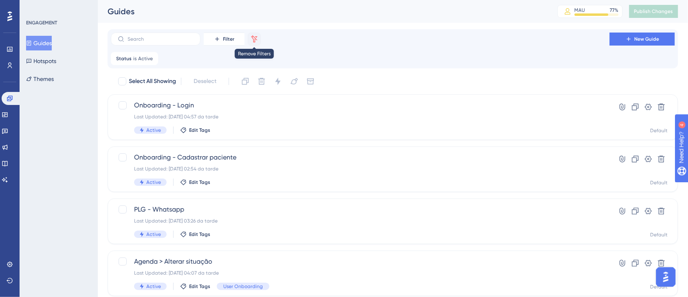 The width and height of the screenshot is (688, 297). Describe the element at coordinates (654, 11) in the screenshot. I see `span: Publish Changes` at that location.